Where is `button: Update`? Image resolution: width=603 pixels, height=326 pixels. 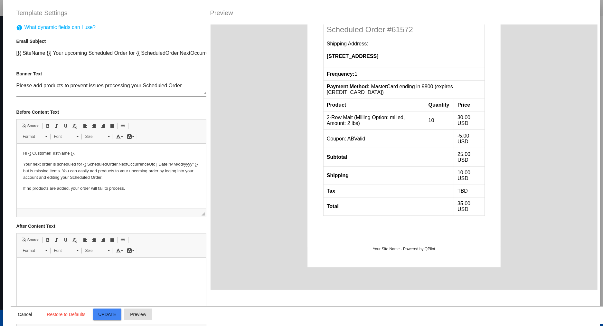 button: Update is located at coordinates (107, 314).